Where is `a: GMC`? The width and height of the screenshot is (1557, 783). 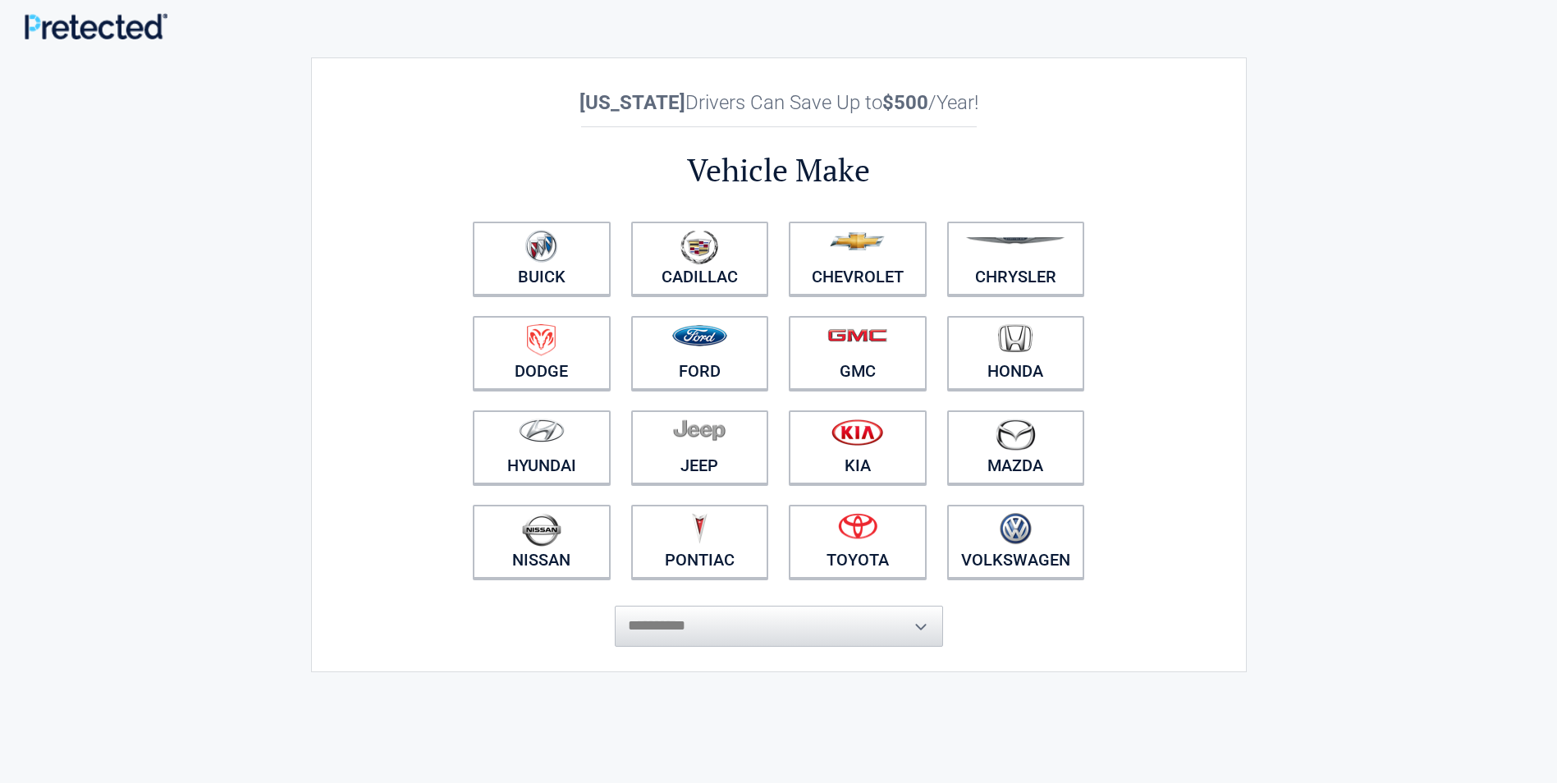
a: GMC is located at coordinates (858, 353).